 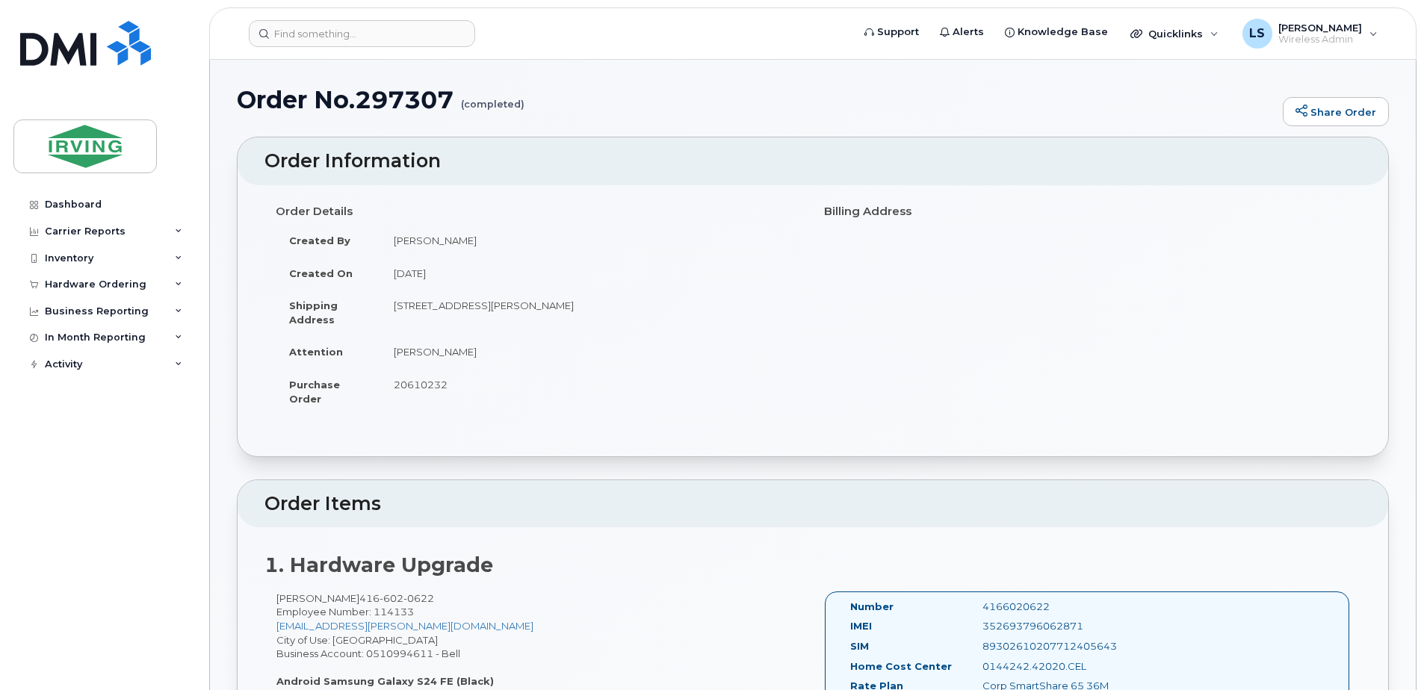 What do you see at coordinates (320, 241) in the screenshot?
I see `strong: Created By` at bounding box center [320, 241].